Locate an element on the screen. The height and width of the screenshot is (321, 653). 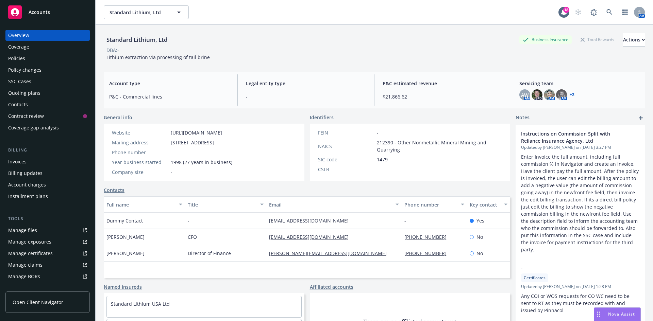
span: Any COI or WOS requests for CO WC need to be sent to RT as they must be recorded with and issued ... is located at coordinates (576, 303).